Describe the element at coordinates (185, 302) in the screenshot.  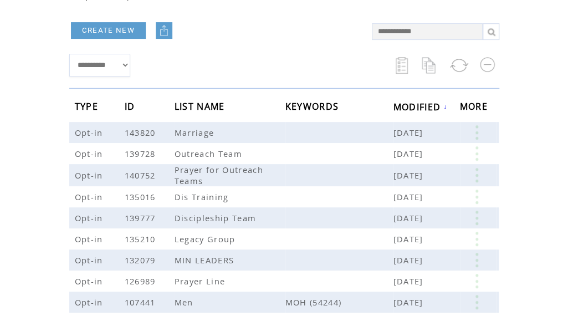
I see `span: Men` at that location.